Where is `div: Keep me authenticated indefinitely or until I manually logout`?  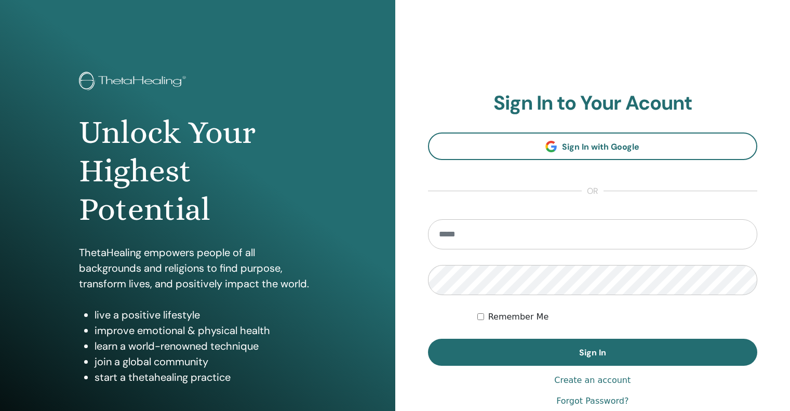 div: Keep me authenticated indefinitely or until I manually logout is located at coordinates (617, 317).